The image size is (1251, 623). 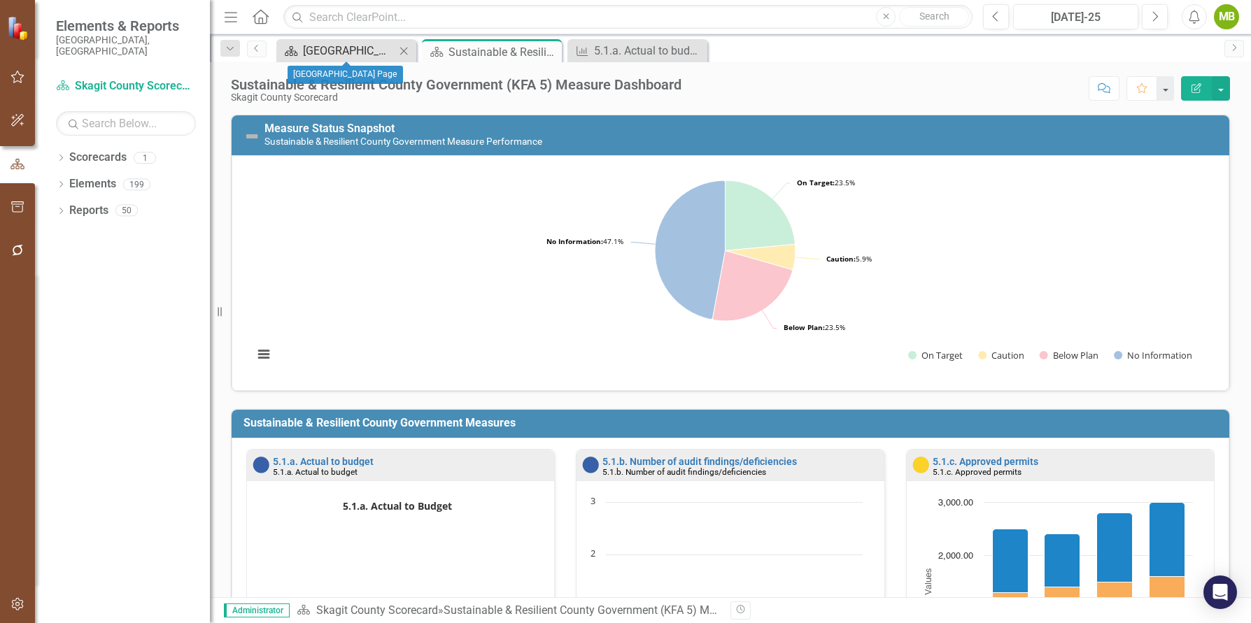 I want to click on text: 3, so click(x=592, y=501).